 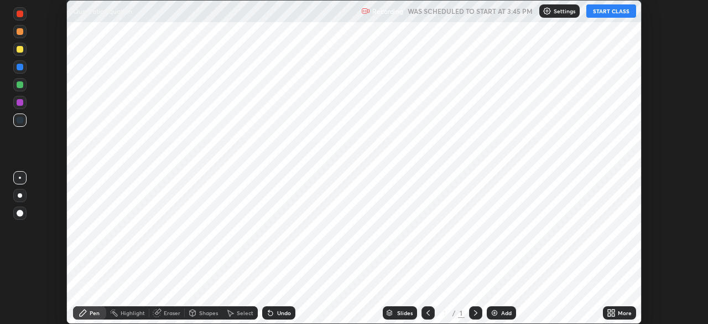 I want to click on div: Eraser, so click(x=172, y=313).